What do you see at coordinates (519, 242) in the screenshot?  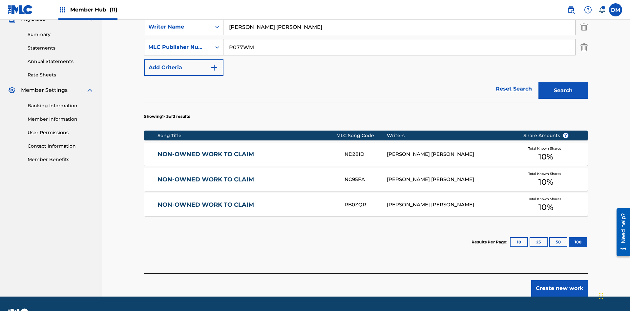 I see `button: 10` at bounding box center [519, 242].